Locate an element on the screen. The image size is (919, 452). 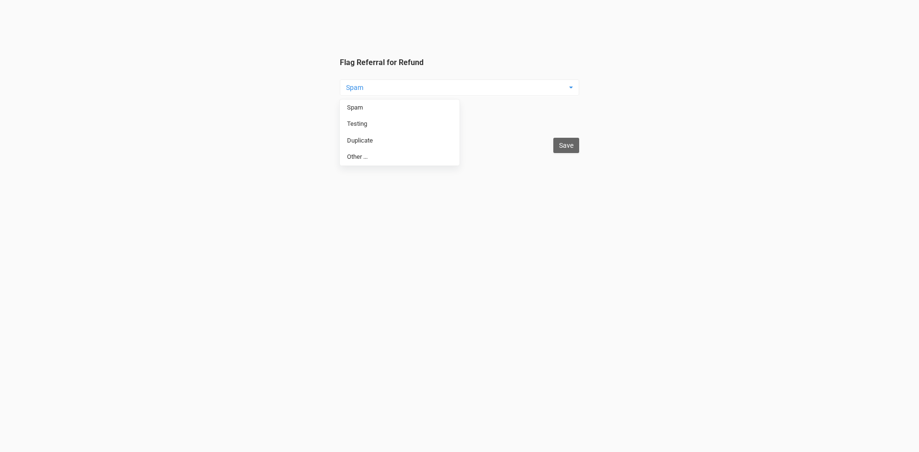
span: Testing is located at coordinates (357, 124).